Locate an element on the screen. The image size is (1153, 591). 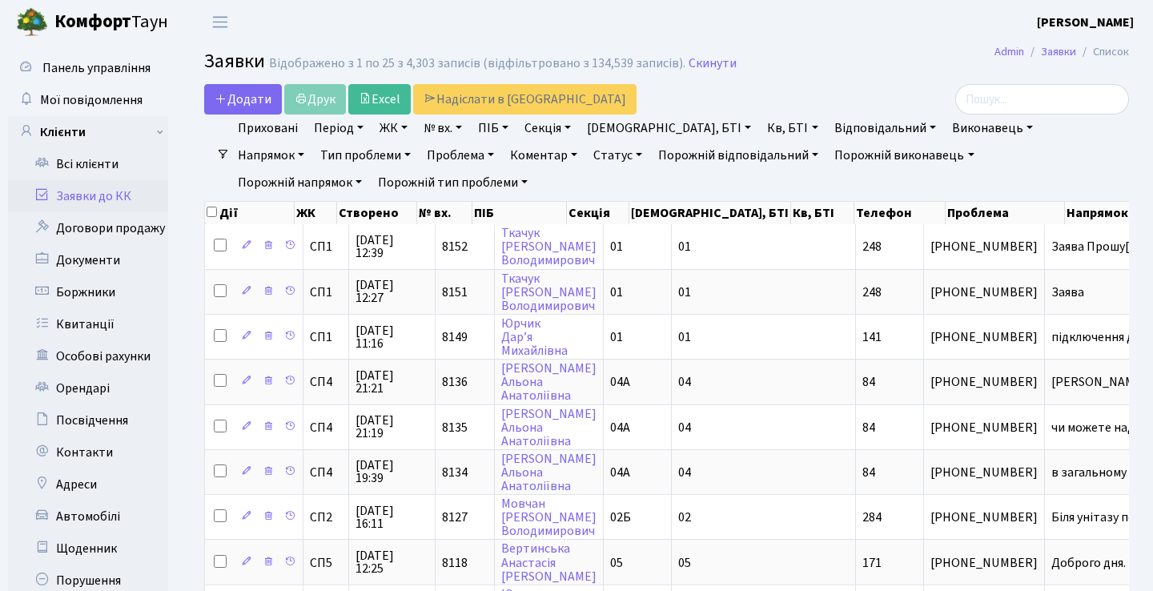
a: Виконавець is located at coordinates (992, 128).